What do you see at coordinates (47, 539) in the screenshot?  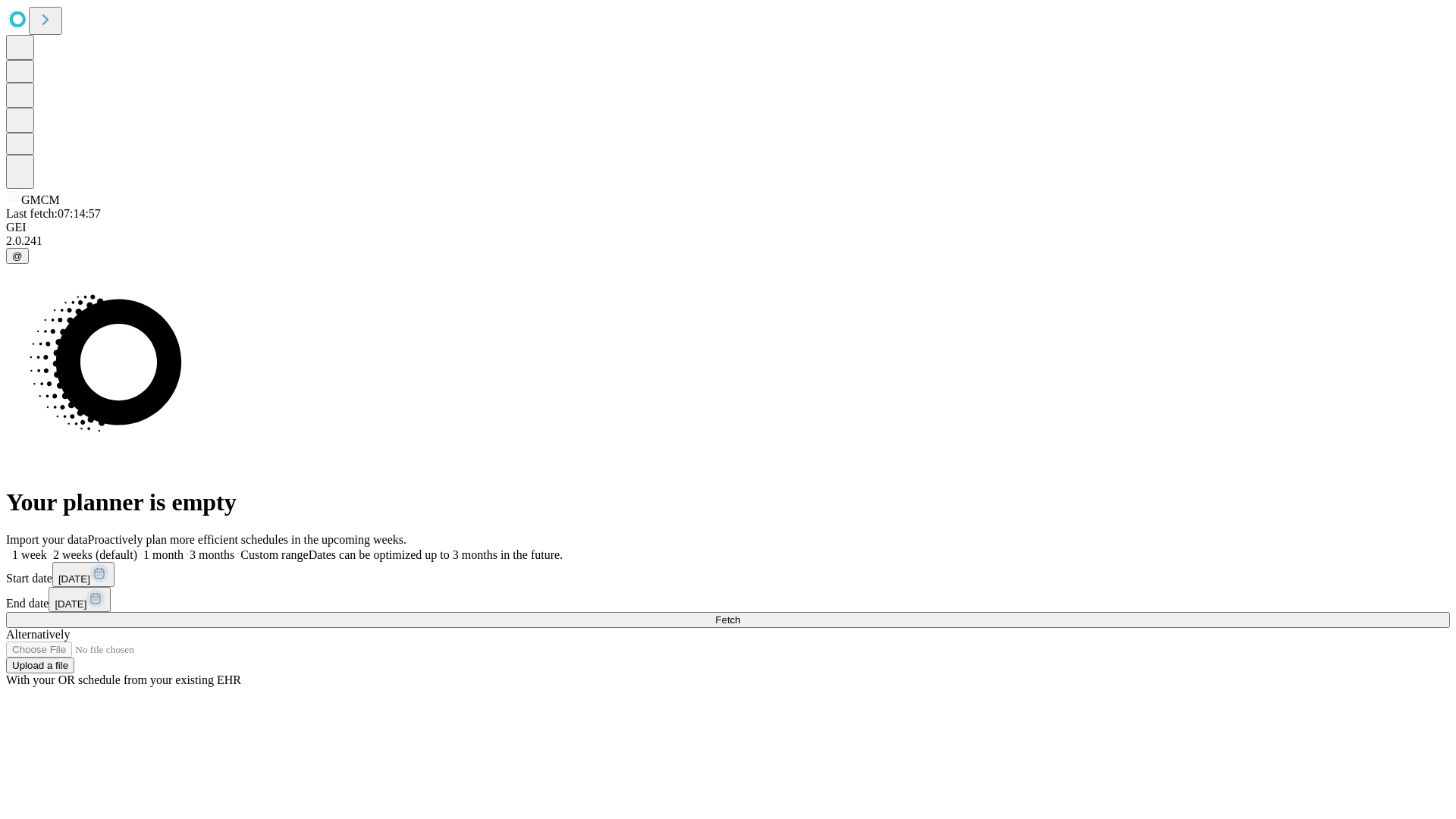 I see `span: Import your data` at bounding box center [47, 539].